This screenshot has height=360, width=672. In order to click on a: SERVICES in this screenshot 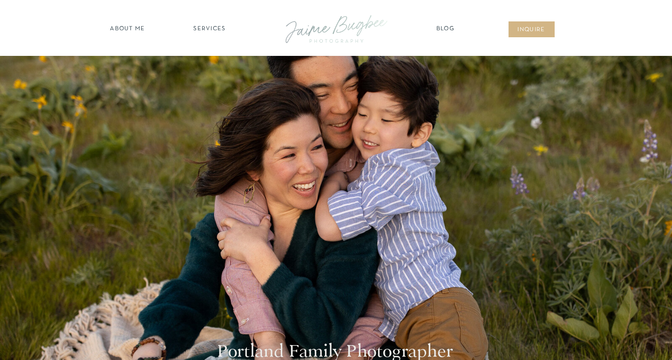, I will do `click(210, 29)`.